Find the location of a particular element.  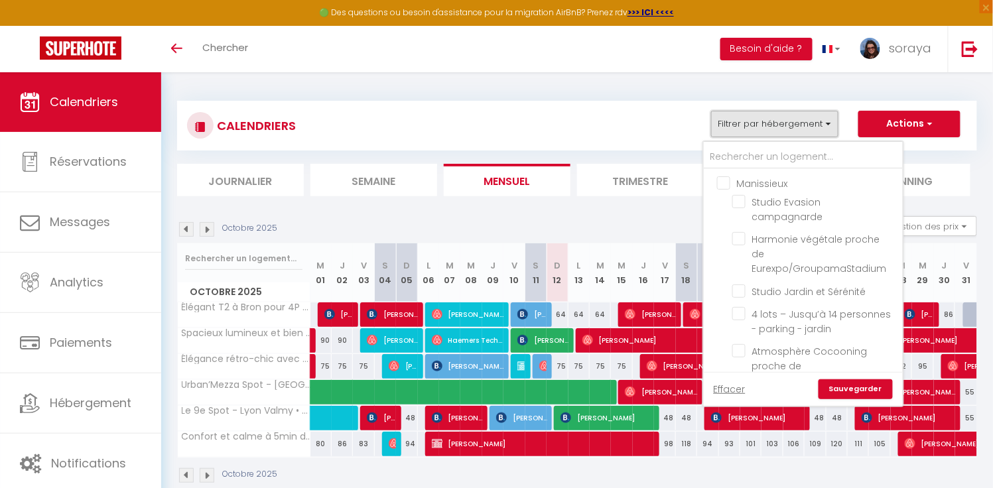

th: 07 is located at coordinates (450, 272).